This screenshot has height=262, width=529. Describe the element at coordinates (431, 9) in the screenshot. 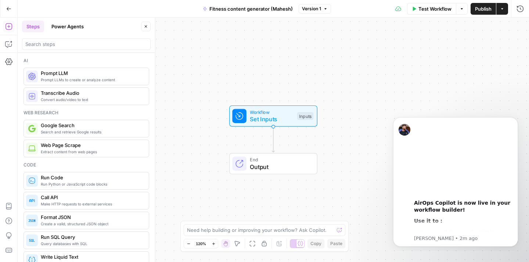

I see `button: Test Workflow` at that location.